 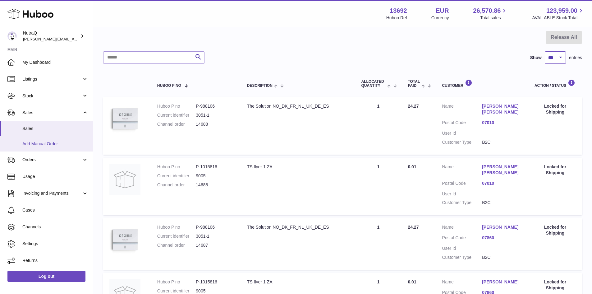 What do you see at coordinates (491, 14) in the screenshot?
I see `a: 26,570.86 Total sales` at bounding box center [491, 14].